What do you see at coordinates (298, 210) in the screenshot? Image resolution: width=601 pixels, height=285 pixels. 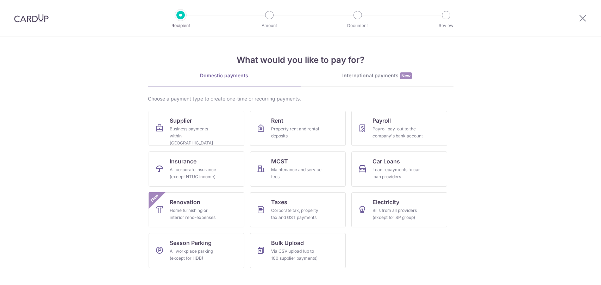 I see `a: TaxesCorporate tax, property tax and GST payments` at bounding box center [298, 210].